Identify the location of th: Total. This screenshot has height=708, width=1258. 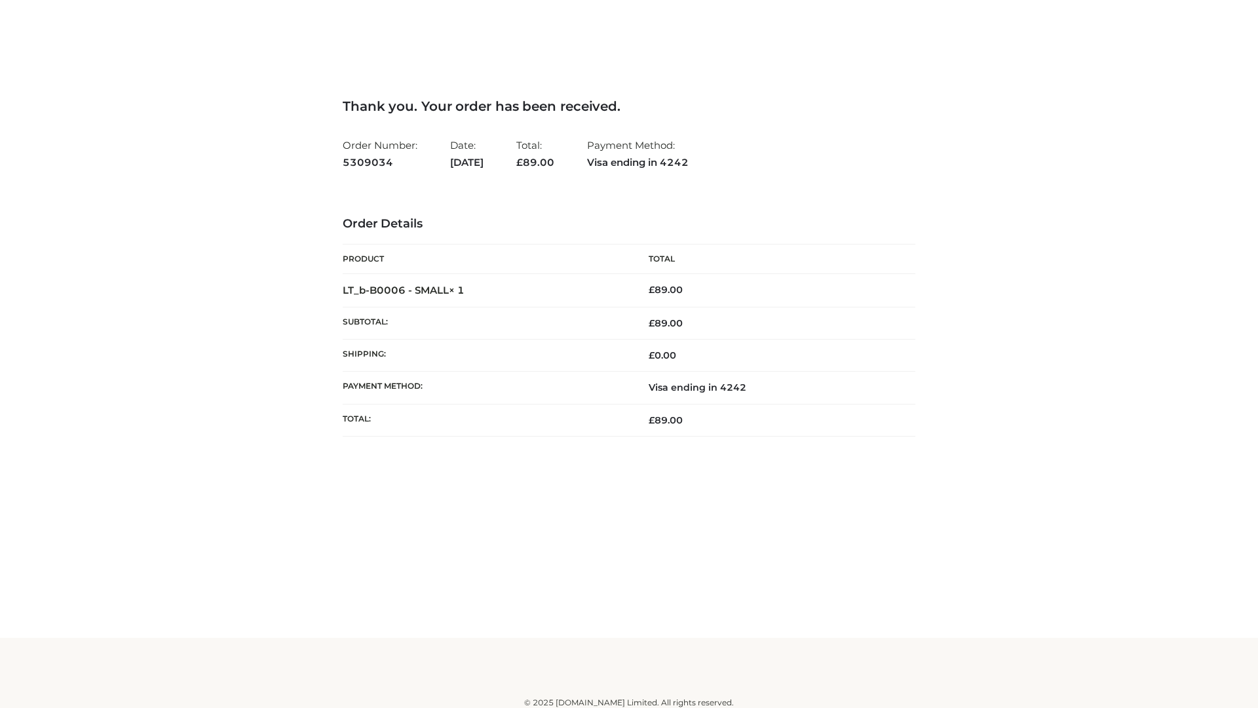
(772, 259).